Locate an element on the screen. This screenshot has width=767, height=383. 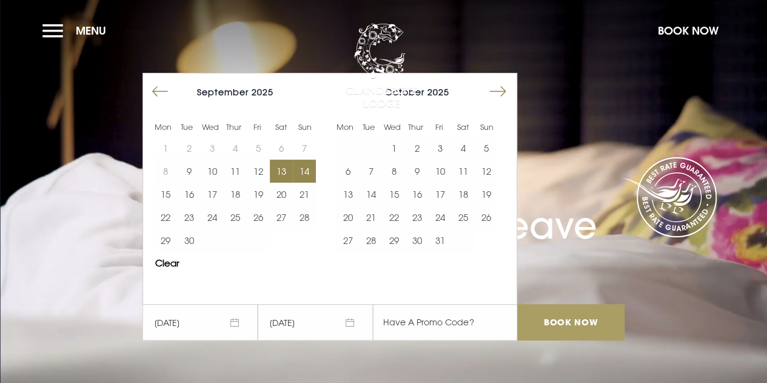
td: Choose Sunday, September 28, 2025 as your start date. is located at coordinates (304, 217).